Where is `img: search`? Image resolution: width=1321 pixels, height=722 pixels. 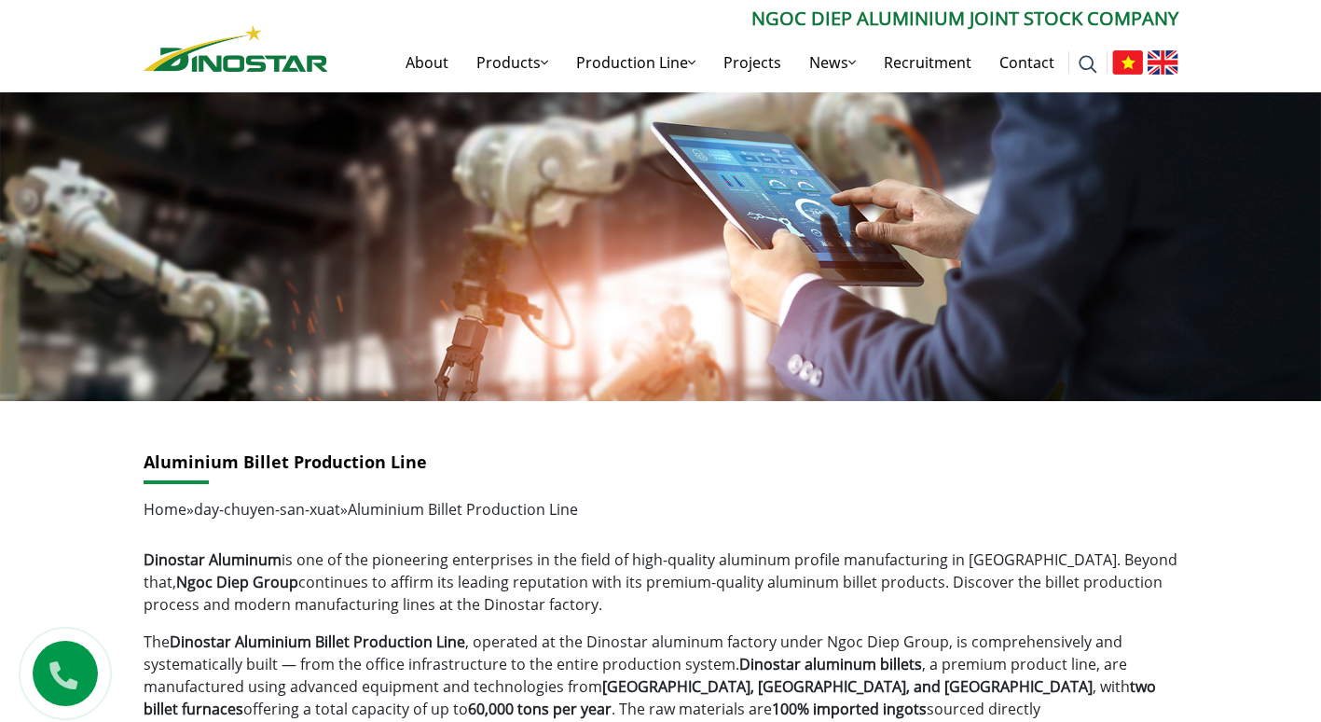 img: search is located at coordinates (1088, 64).